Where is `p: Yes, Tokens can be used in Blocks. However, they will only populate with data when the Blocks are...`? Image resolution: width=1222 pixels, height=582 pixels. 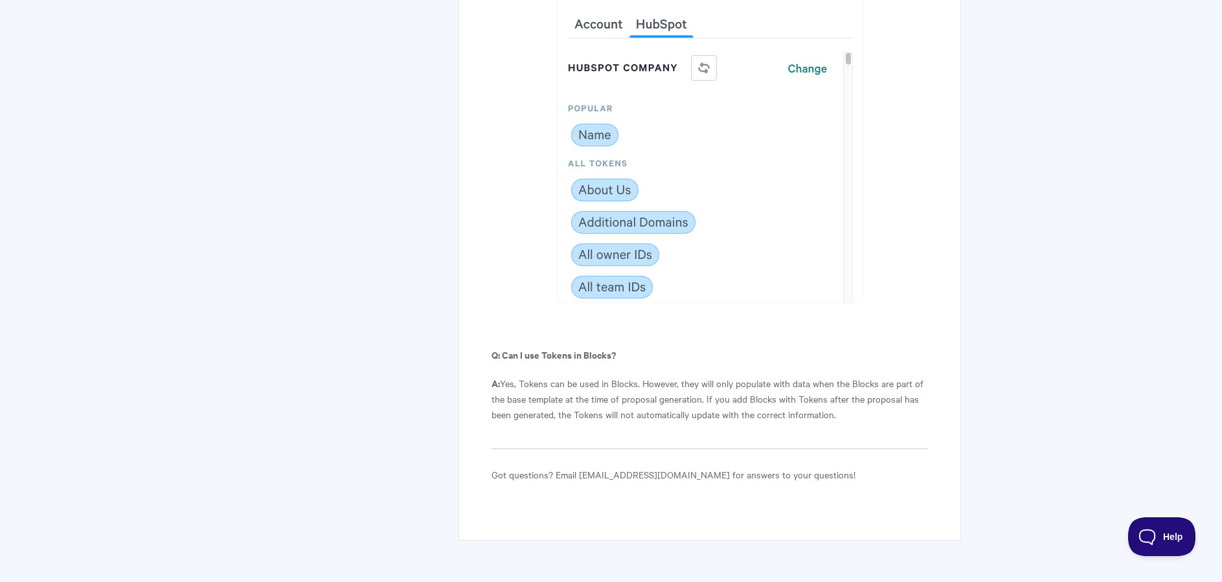
p: Yes, Tokens can be used in Blocks. However, they will only populate with data when the Blocks are... is located at coordinates (709, 399).